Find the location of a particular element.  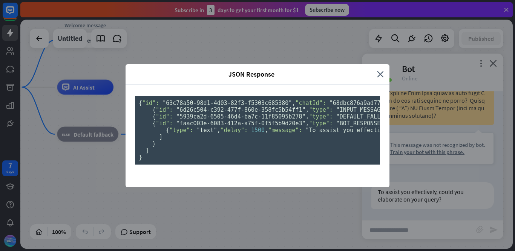

span: "DEFAULT_FALLBACK" is located at coordinates (367, 116).